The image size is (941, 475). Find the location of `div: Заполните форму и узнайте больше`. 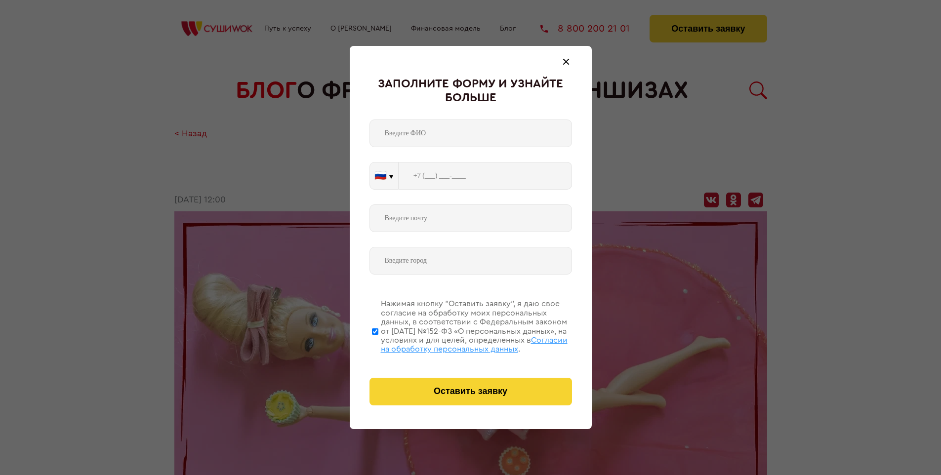

div: Заполните форму и узнайте больше is located at coordinates (471, 91).